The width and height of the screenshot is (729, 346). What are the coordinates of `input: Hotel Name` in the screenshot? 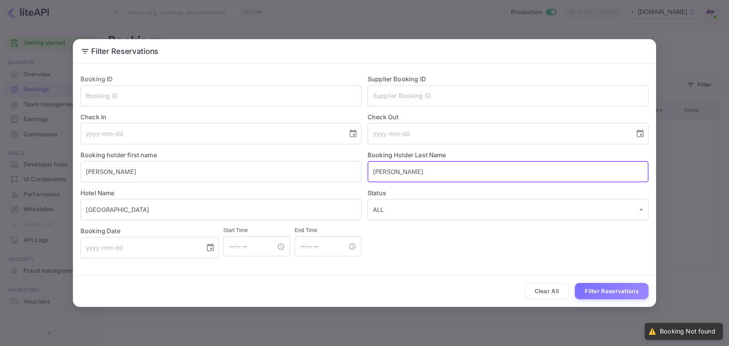 It's located at (221, 210).